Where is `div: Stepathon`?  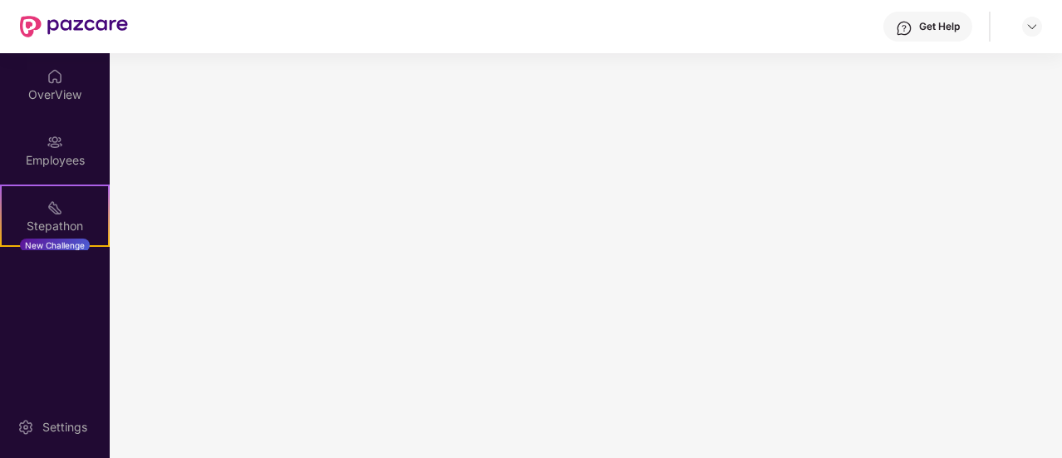 div: Stepathon is located at coordinates (55, 226).